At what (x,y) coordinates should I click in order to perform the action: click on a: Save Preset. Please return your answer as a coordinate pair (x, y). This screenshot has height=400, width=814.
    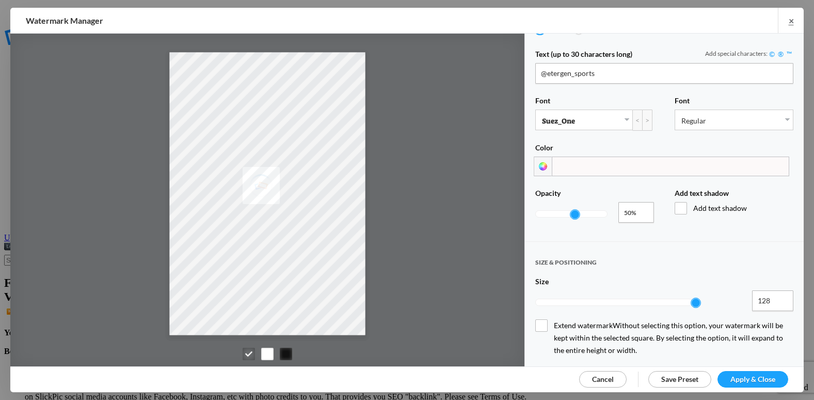
    Looking at the image, I should click on (680, 379).